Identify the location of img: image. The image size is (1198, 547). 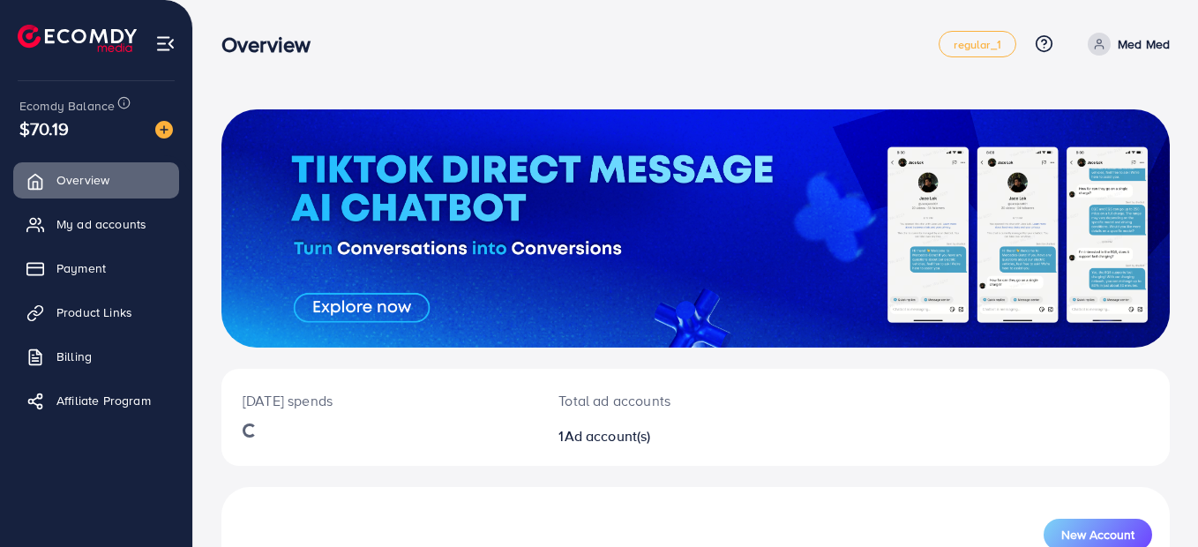
(164, 130).